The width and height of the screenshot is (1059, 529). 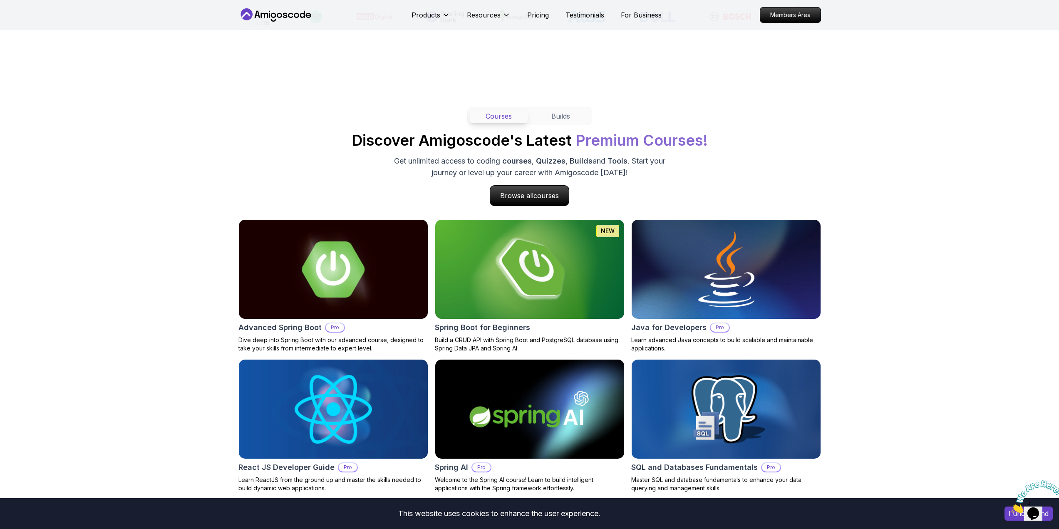 What do you see at coordinates (426, 15) in the screenshot?
I see `p: Products` at bounding box center [426, 15].